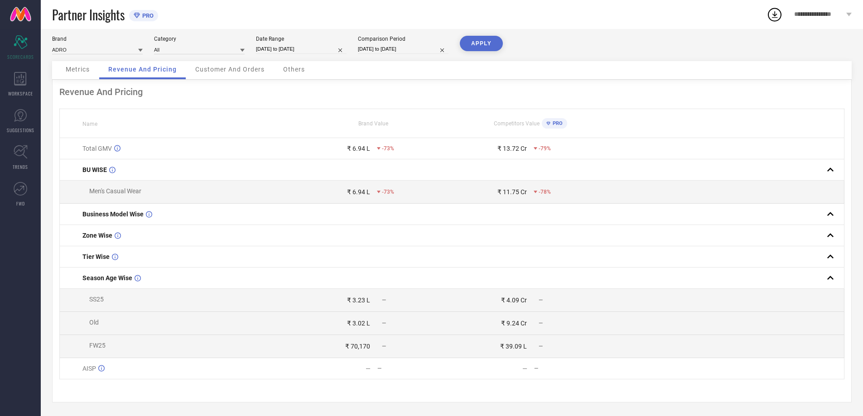 The image size is (863, 416). What do you see at coordinates (96, 299) in the screenshot?
I see `span: SS25` at bounding box center [96, 299].